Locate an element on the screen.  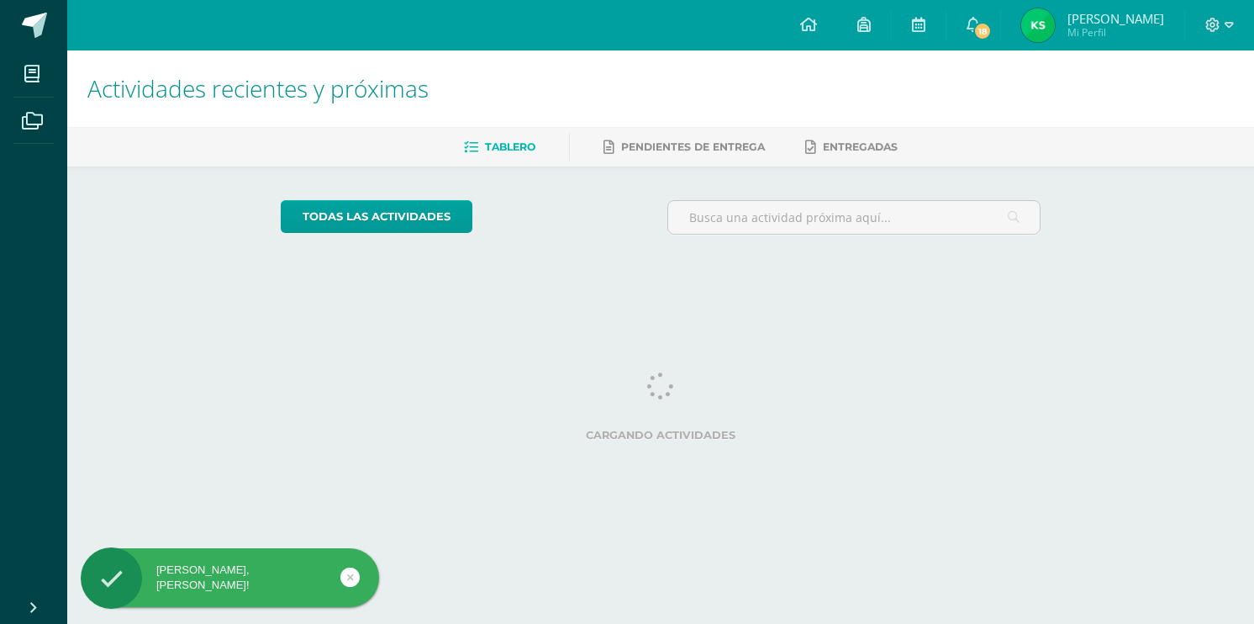
span: Actividades recientes y próximas is located at coordinates (258, 88).